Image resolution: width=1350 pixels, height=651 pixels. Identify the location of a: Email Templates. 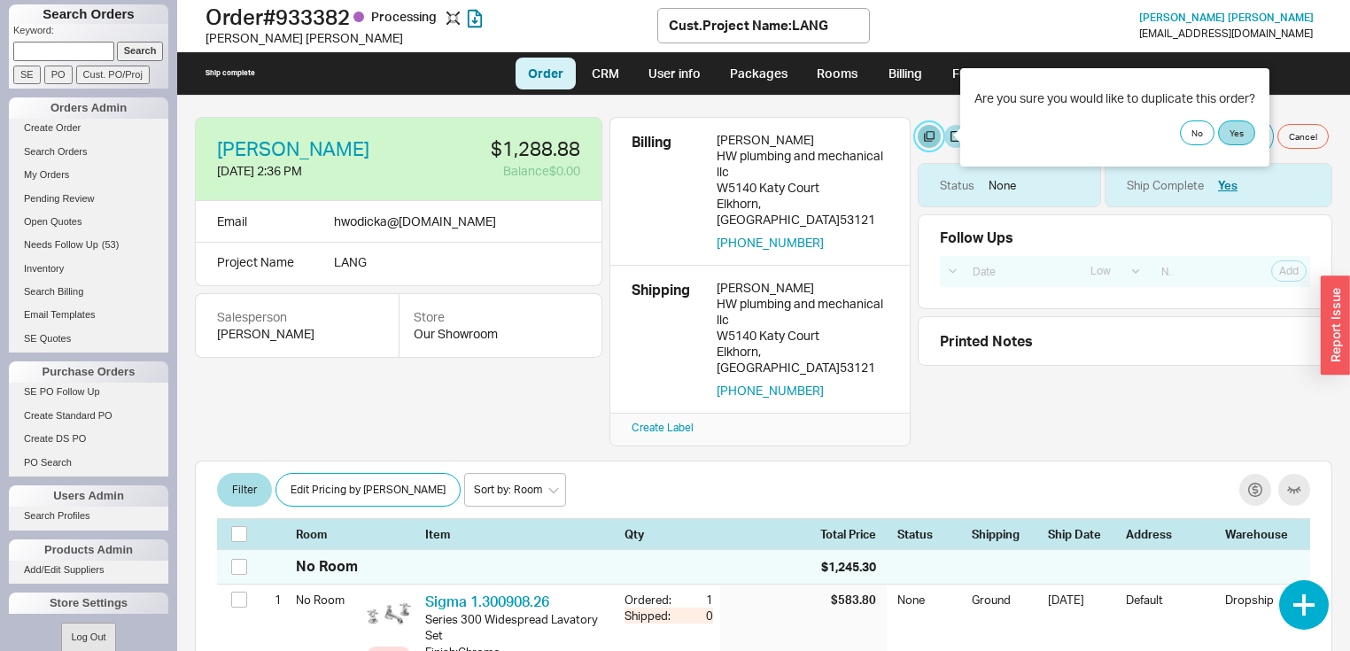
(89, 314).